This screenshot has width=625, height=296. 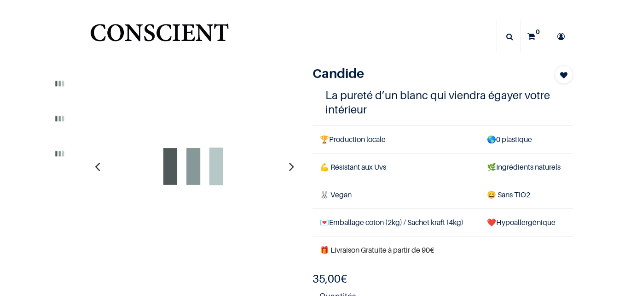 What do you see at coordinates (159, 36) in the screenshot?
I see `a: Logo of Conscient` at bounding box center [159, 36].